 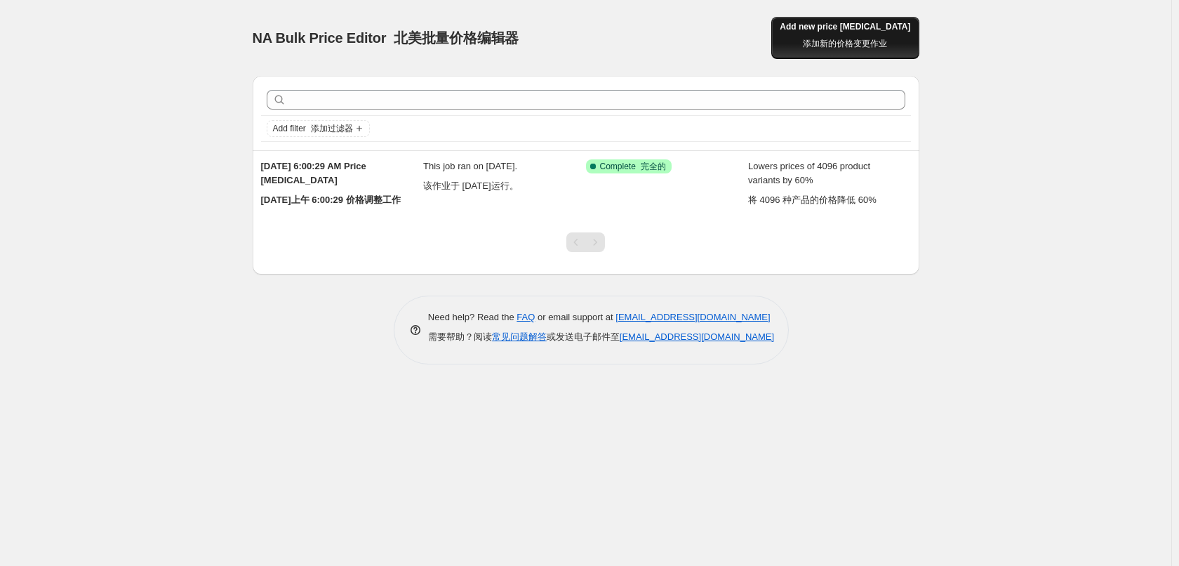 What do you see at coordinates (332, 128) in the screenshot?
I see `font: 添加过滤器` at bounding box center [332, 128].